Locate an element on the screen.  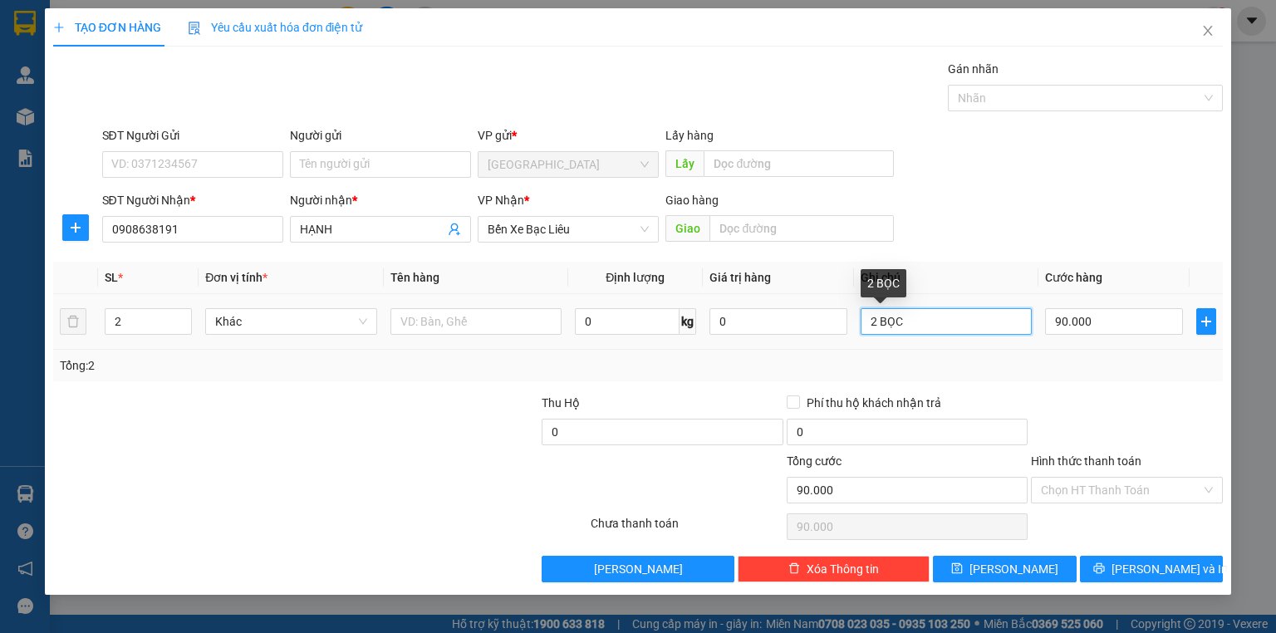
th: Ghi chú is located at coordinates (946, 277).